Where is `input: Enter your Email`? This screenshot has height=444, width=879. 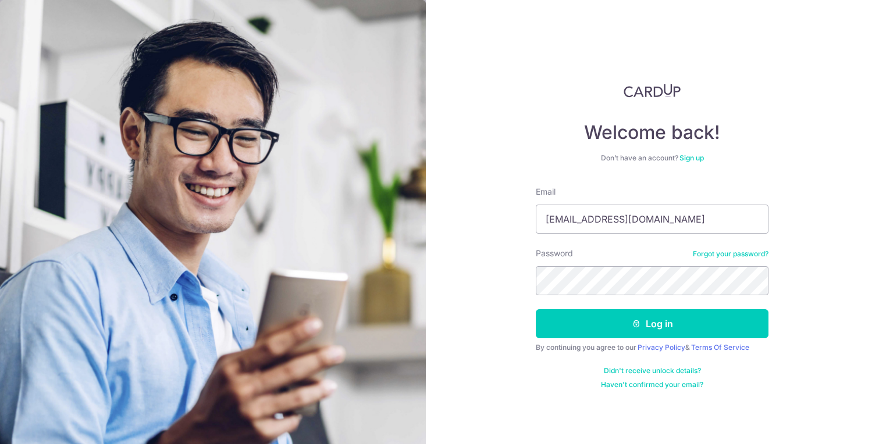 input: Enter your Email is located at coordinates (652, 219).